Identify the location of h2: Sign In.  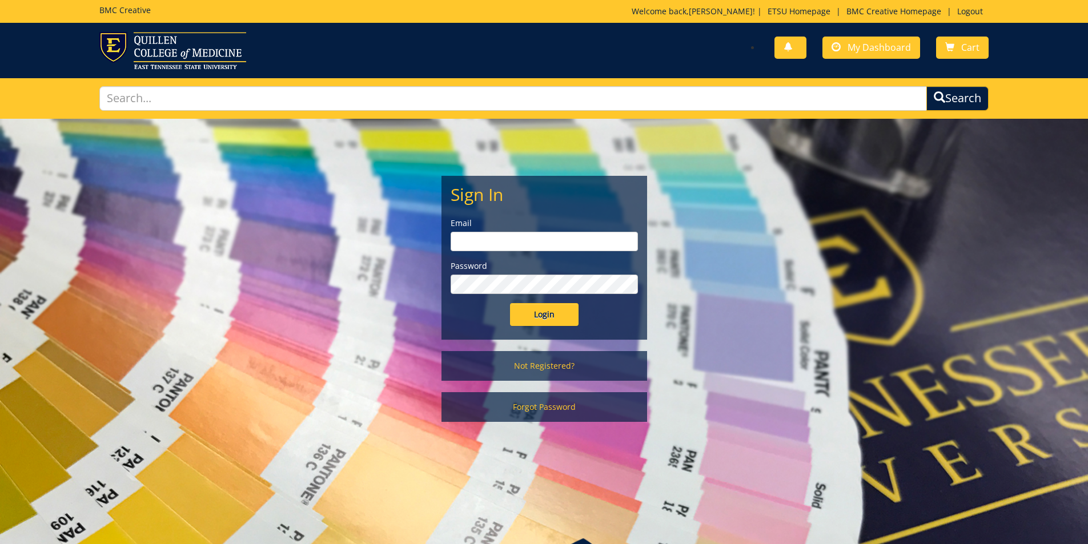
(544, 194).